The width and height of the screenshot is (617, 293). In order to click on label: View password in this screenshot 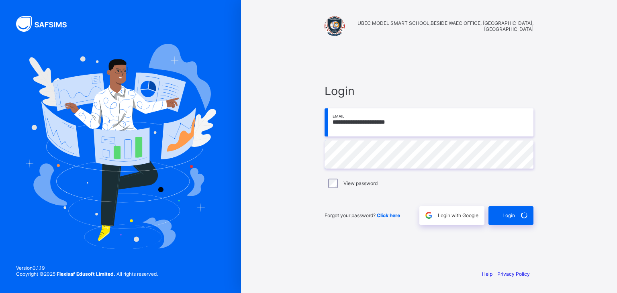, I will do `click(360, 183)`.